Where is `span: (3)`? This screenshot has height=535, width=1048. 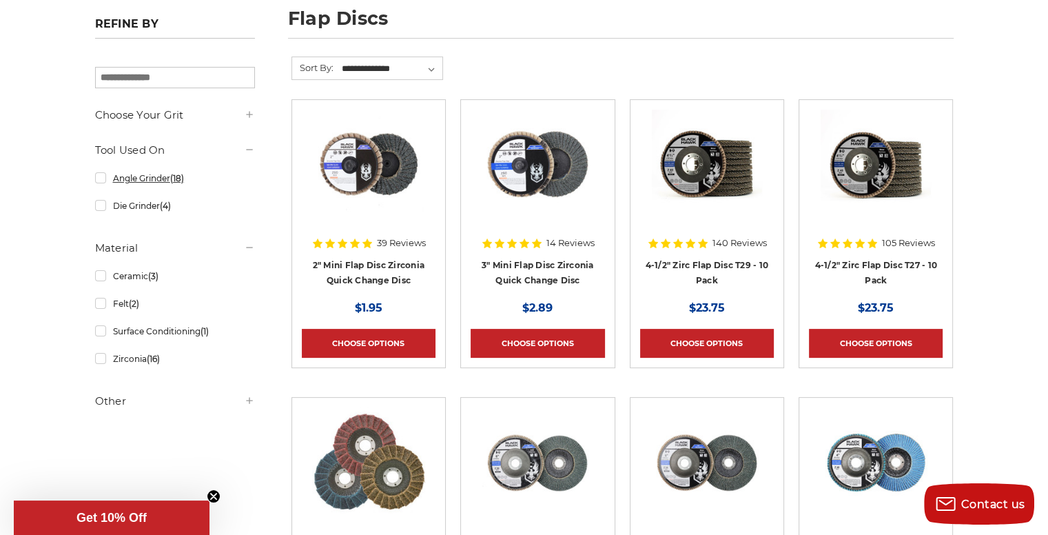 span: (3) is located at coordinates (152, 276).